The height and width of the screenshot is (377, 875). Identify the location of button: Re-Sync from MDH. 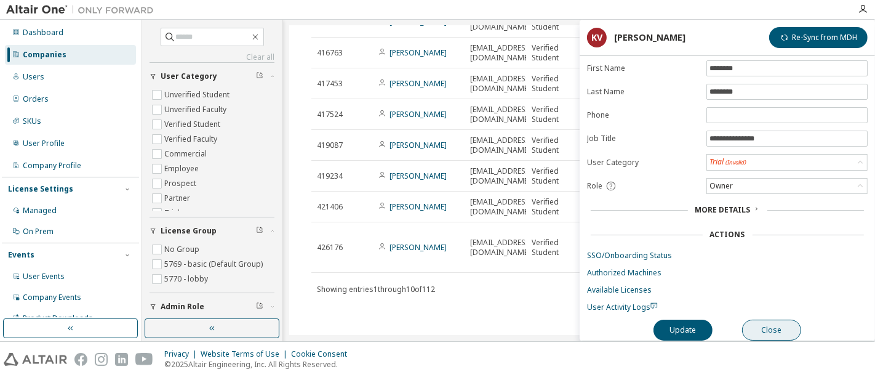
(818, 38).